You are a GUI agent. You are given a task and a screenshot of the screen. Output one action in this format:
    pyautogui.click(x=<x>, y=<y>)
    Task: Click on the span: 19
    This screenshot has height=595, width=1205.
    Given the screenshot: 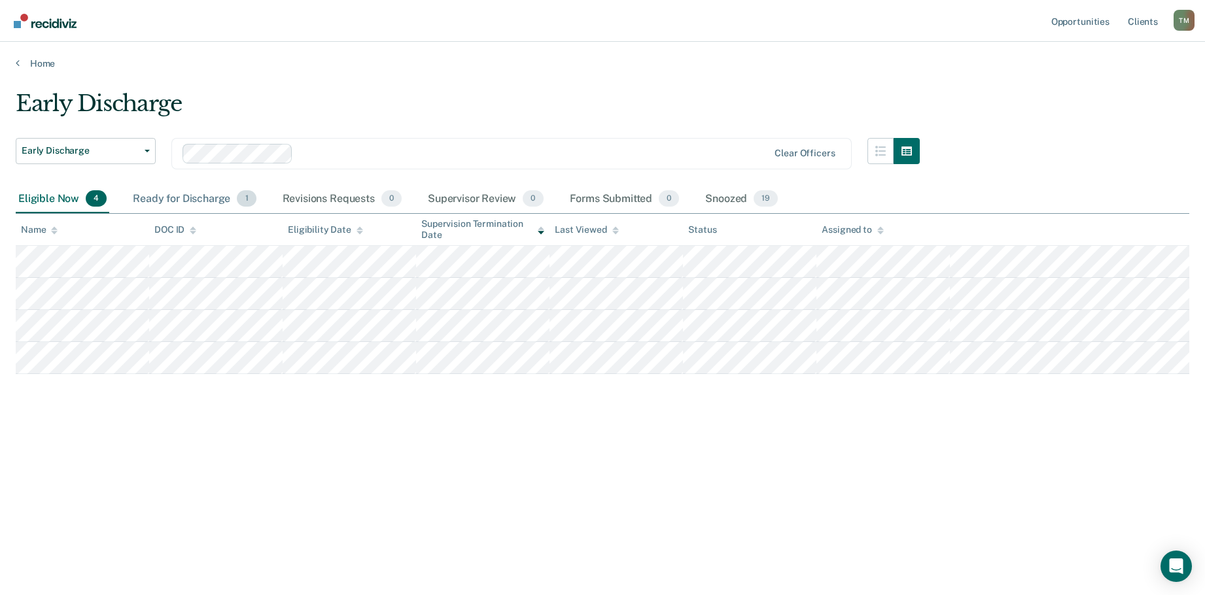 What is the action you would take?
    pyautogui.click(x=765, y=199)
    